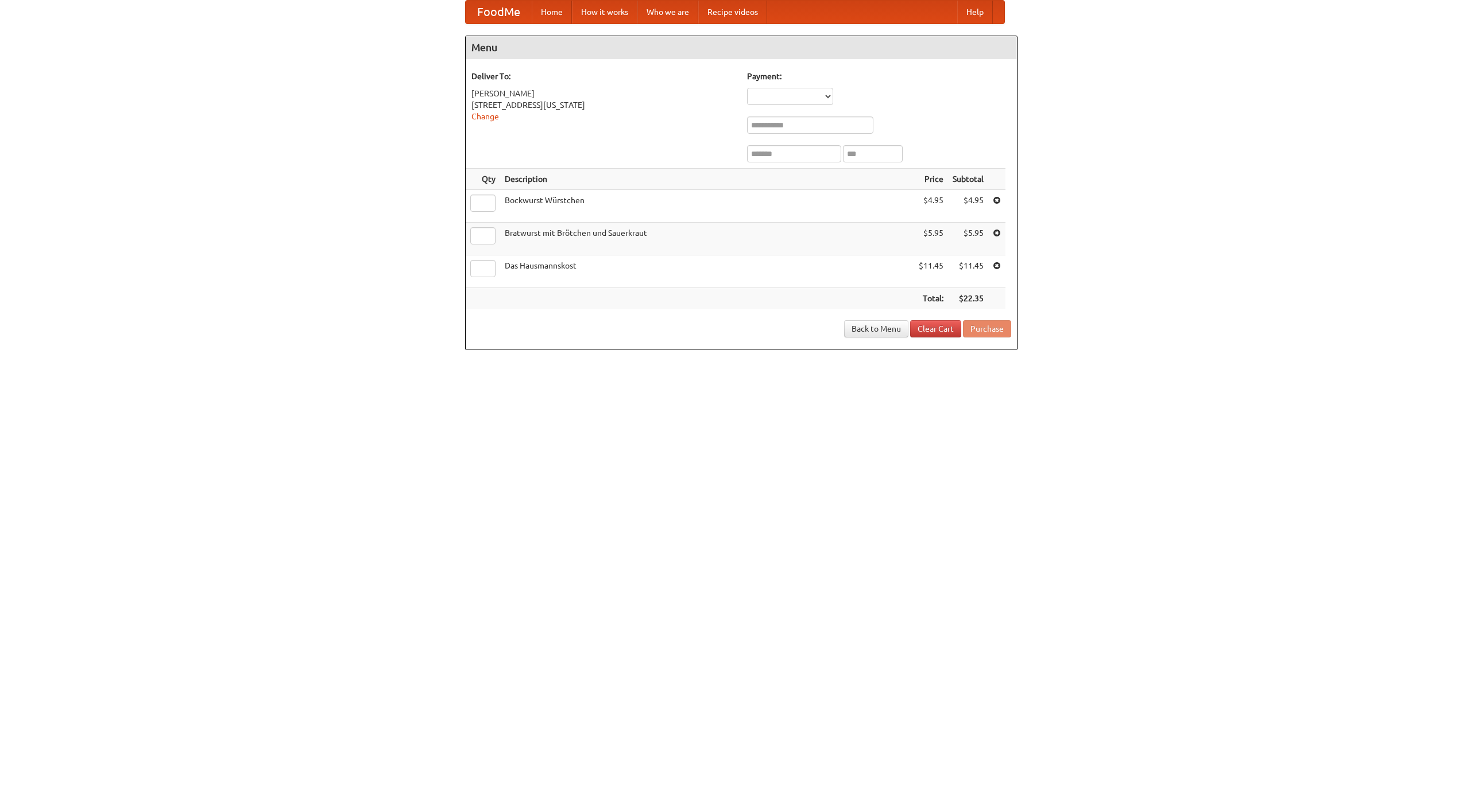  What do you see at coordinates (935, 329) in the screenshot?
I see `a: Clear Cart` at bounding box center [935, 329].